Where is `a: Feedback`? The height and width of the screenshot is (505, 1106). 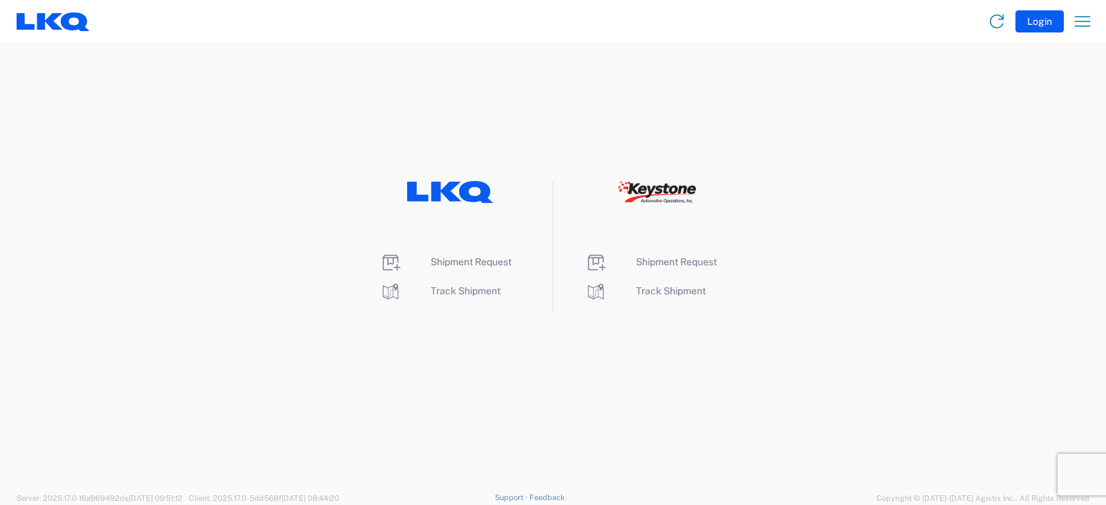 a: Feedback is located at coordinates (547, 498).